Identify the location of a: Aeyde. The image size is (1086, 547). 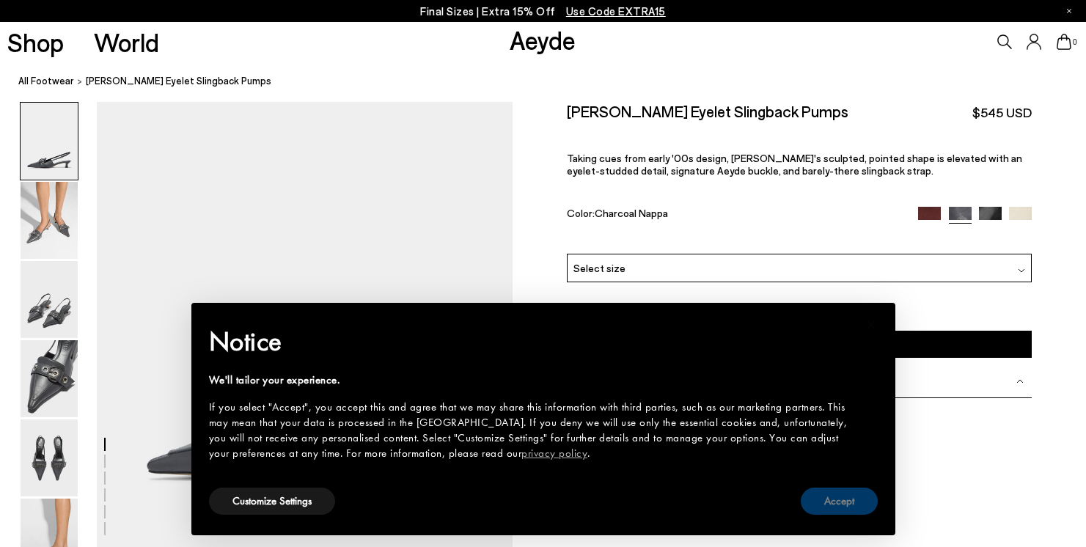
(543, 40).